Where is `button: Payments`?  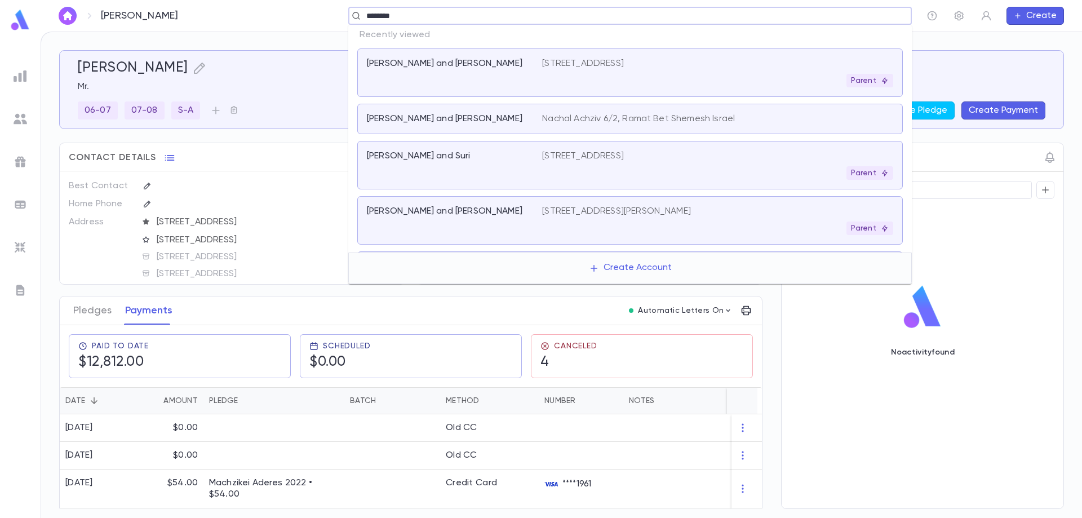
button: Payments is located at coordinates (149, 310).